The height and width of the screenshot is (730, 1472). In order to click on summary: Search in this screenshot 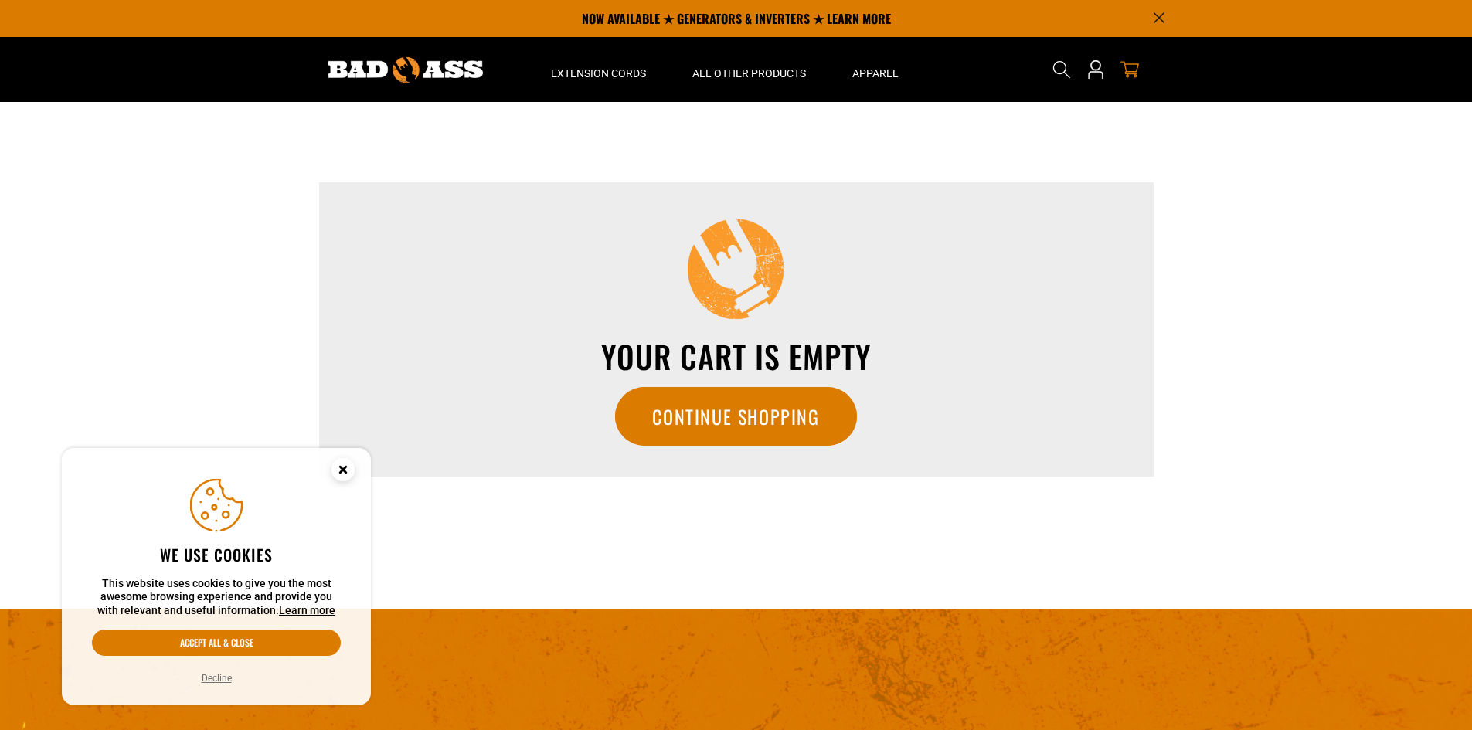, I will do `click(1062, 70)`.